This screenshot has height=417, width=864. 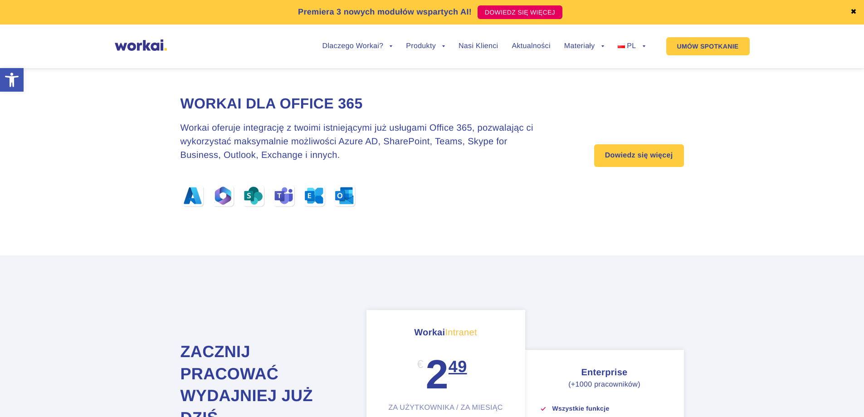 What do you see at coordinates (446, 379) in the screenshot?
I see `div: 2` at bounding box center [446, 379].